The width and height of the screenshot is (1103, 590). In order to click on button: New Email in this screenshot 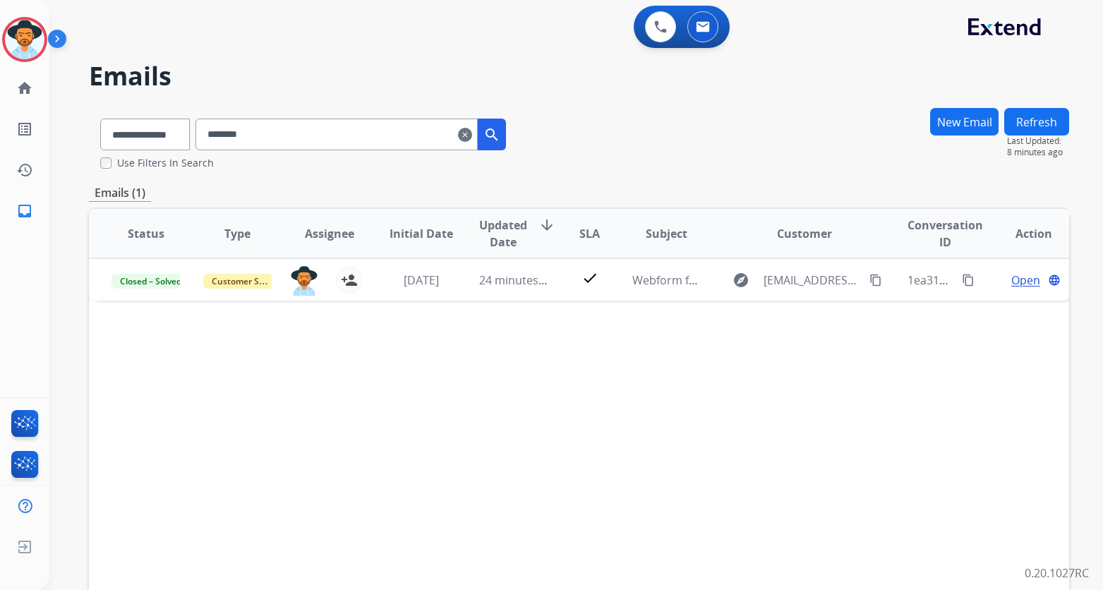, I will do `click(964, 121)`.